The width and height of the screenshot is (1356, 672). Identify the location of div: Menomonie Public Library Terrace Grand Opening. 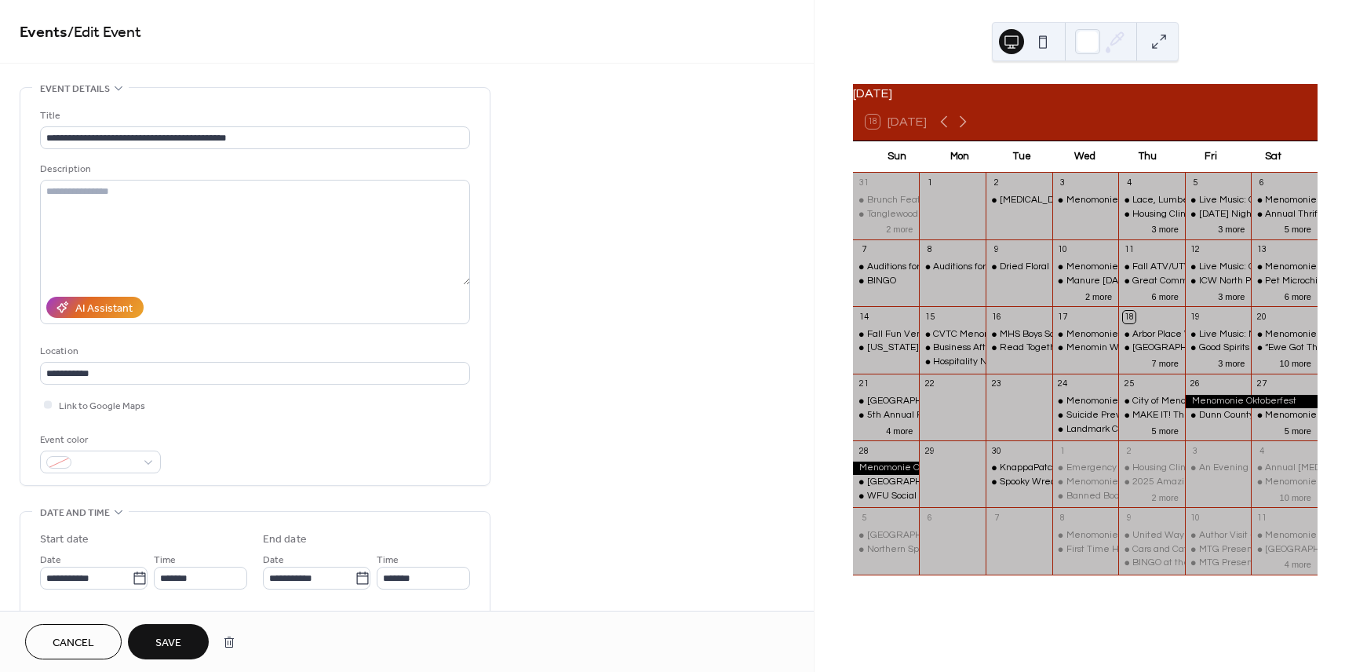
(1152, 348).